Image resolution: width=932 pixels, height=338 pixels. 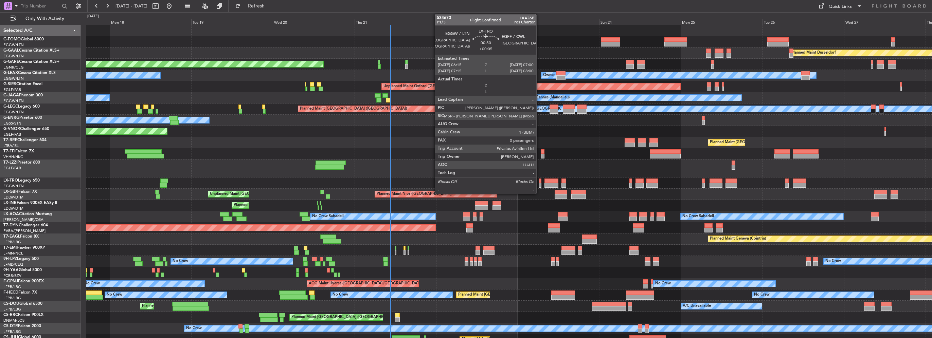 What do you see at coordinates (262, 205) in the screenshot?
I see `div: Planned Maint Geneva (Cointrin)` at bounding box center [262, 205].